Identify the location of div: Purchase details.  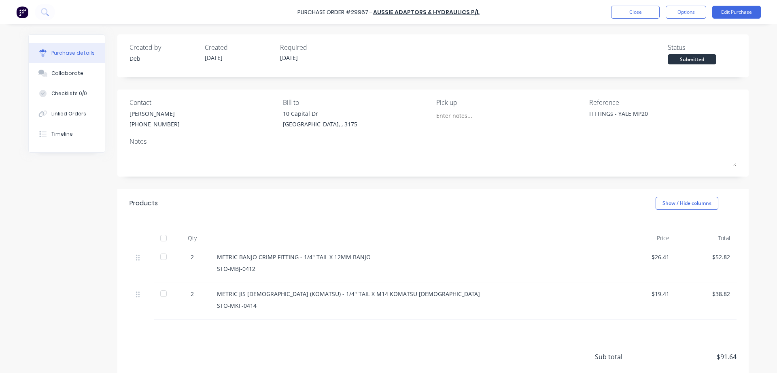
(73, 53).